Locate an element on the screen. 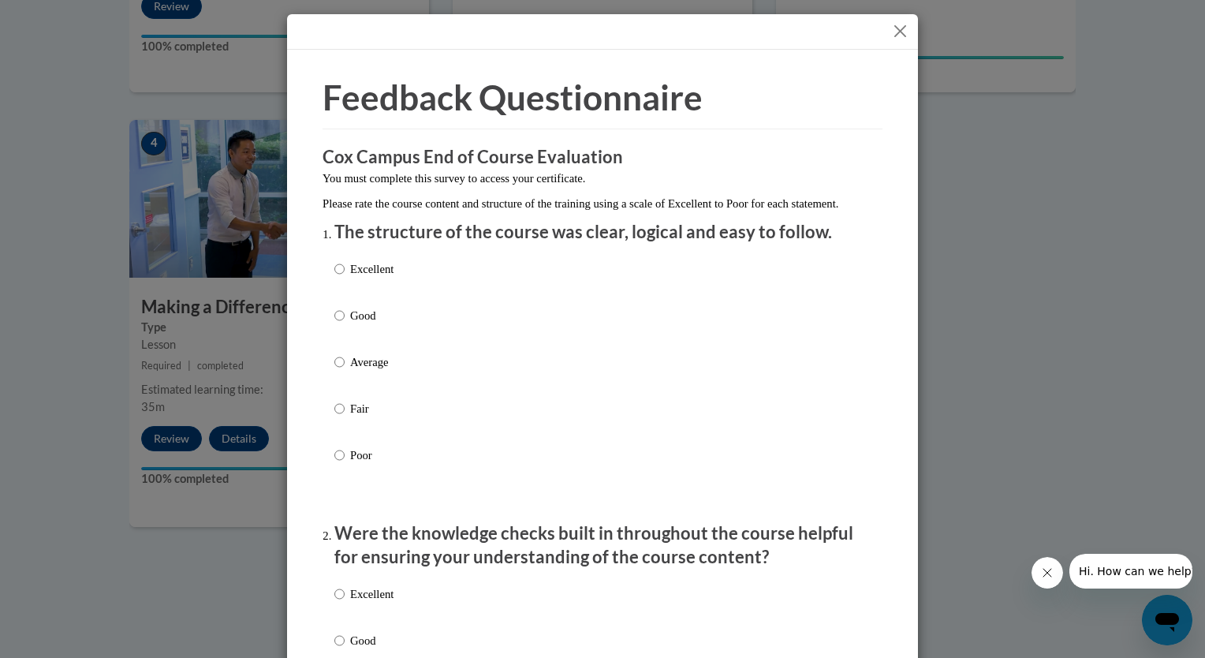  span: Hi. How can we help? is located at coordinates (69, 17).